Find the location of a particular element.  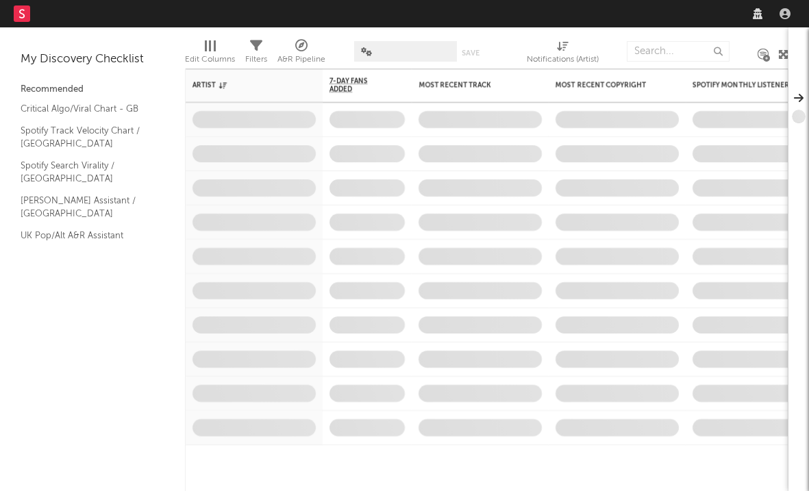

button: Filter by 7-Day Fans Added is located at coordinates (398, 85).